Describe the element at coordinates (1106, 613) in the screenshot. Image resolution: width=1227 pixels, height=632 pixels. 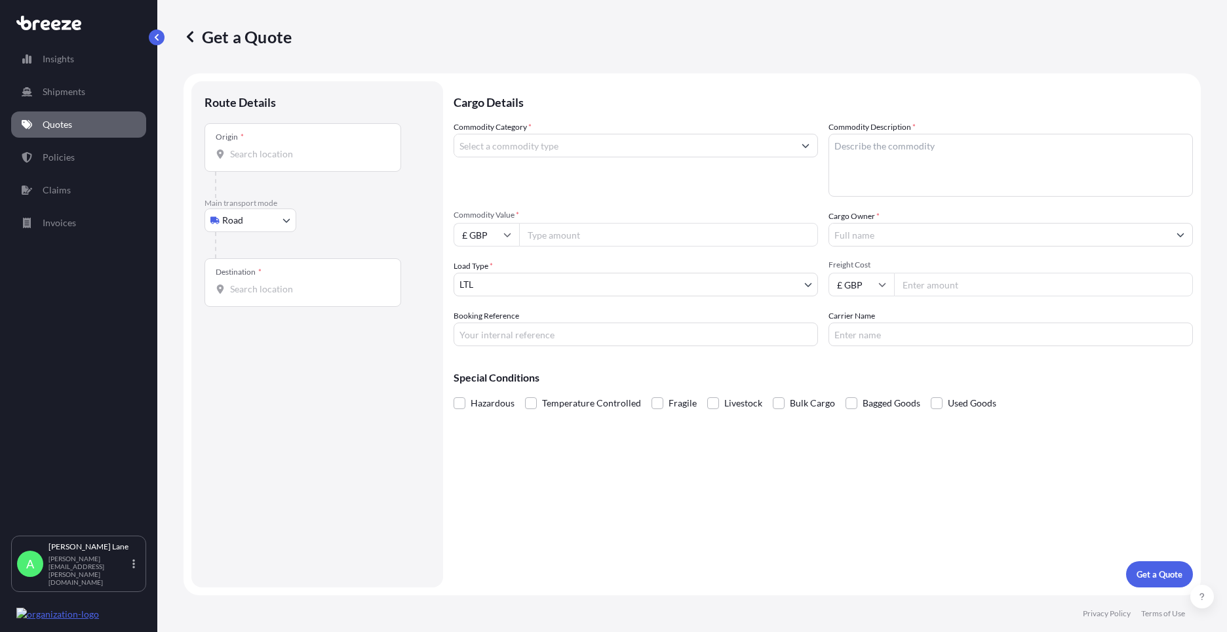
I see `p: Privacy Policy` at that location.